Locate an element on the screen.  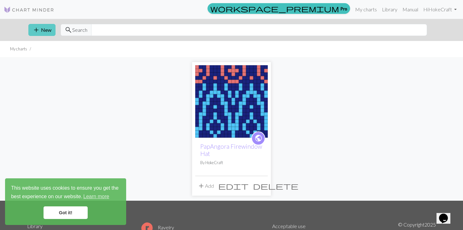
i: Edit is located at coordinates (233, 186).